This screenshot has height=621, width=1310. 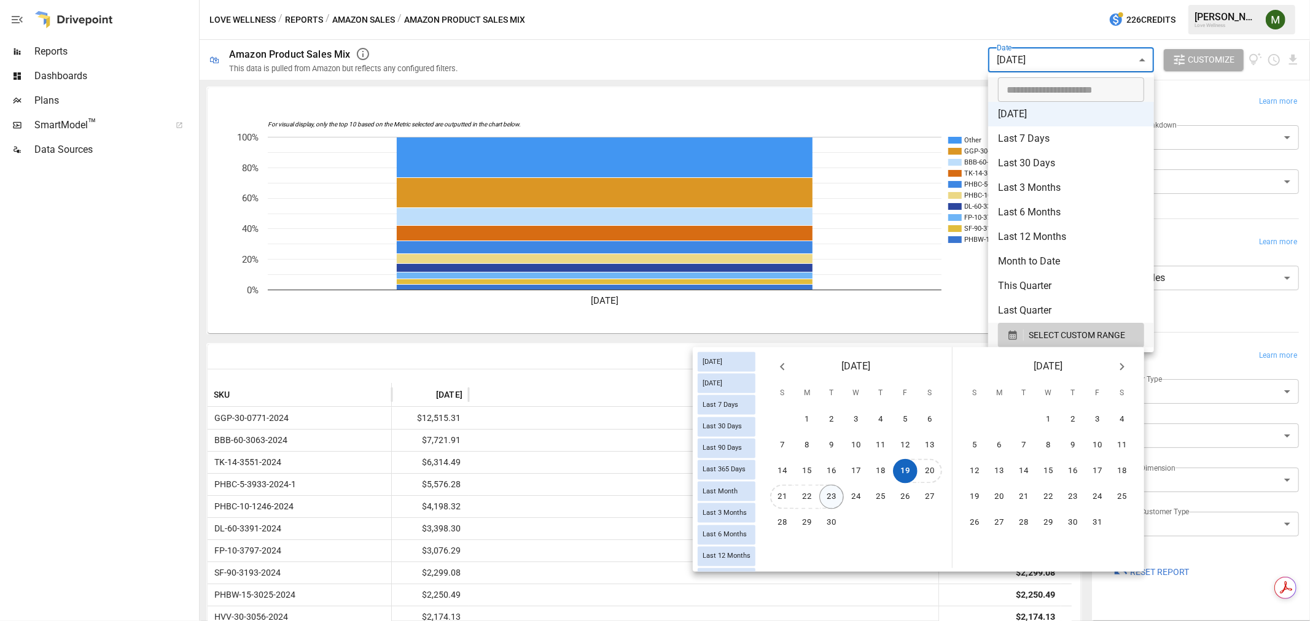 What do you see at coordinates (1073, 497) in the screenshot?
I see `button: 23` at bounding box center [1073, 497].